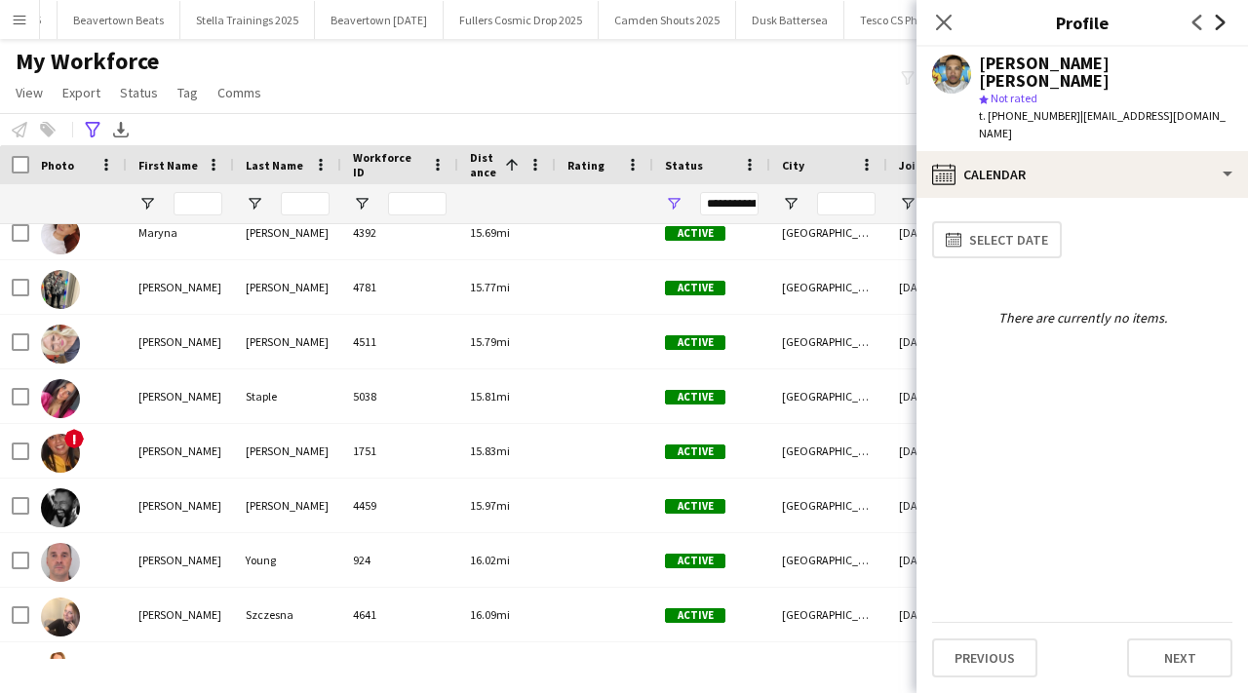 The width and height of the screenshot is (1248, 693). Describe the element at coordinates (489, 614) in the screenshot. I see `span: 16.09mi` at that location.